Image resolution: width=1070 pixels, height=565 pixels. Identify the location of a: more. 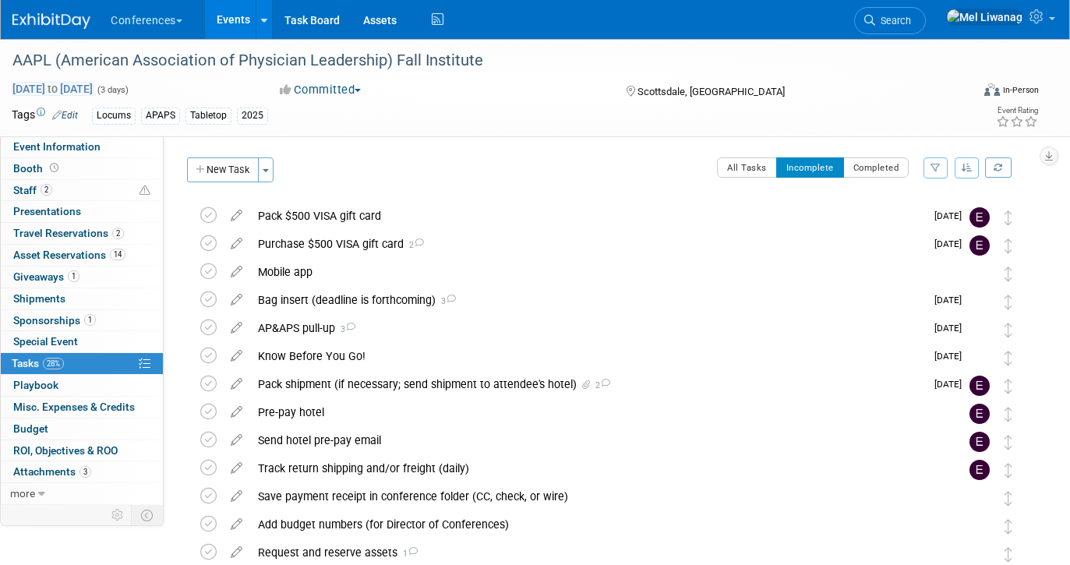
(82, 493).